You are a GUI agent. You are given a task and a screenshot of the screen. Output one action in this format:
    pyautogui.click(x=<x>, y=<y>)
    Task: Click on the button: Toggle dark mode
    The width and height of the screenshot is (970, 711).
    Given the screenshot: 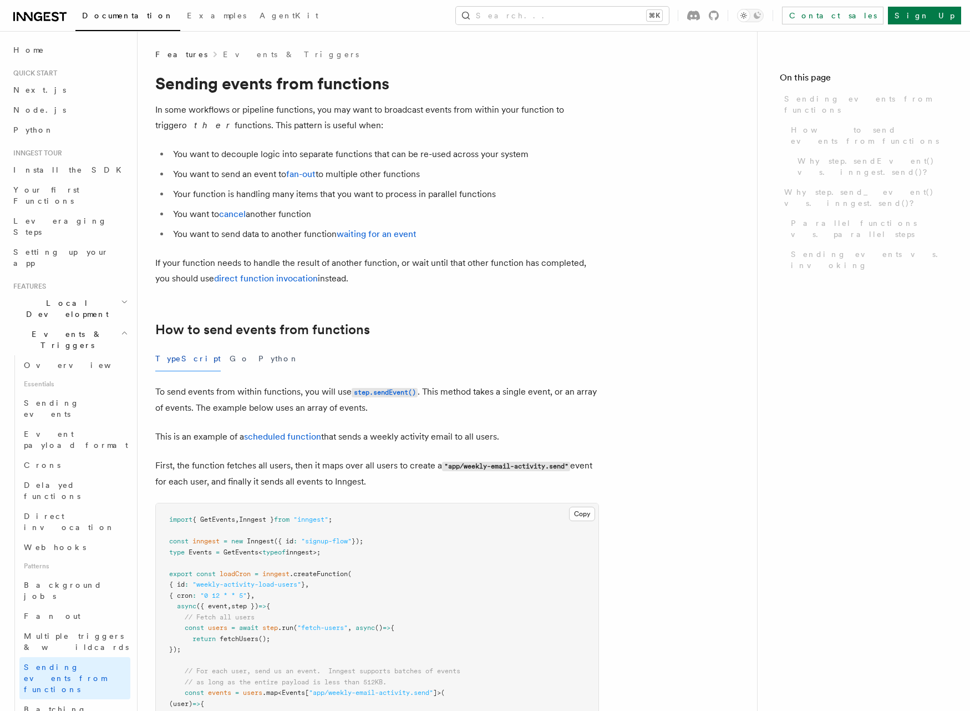 What is the action you would take?
    pyautogui.click(x=751, y=16)
    